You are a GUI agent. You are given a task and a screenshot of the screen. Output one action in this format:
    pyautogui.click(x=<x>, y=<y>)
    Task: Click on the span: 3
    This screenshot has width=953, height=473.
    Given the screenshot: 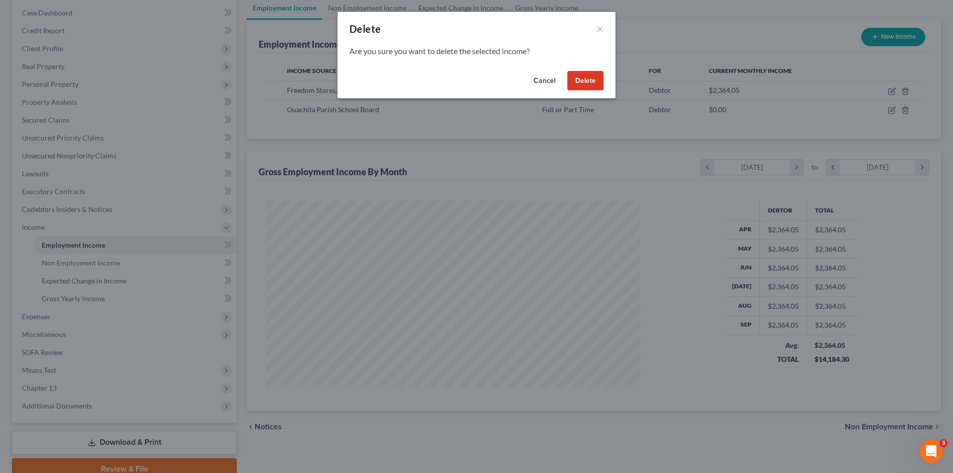 What is the action you would take?
    pyautogui.click(x=944, y=443)
    